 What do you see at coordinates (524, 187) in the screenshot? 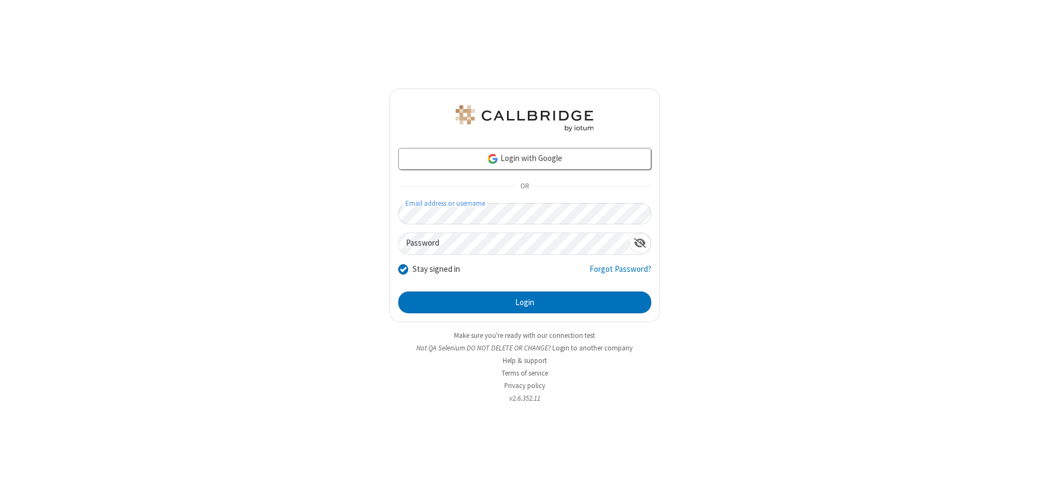
I see `span: OR` at bounding box center [524, 187].